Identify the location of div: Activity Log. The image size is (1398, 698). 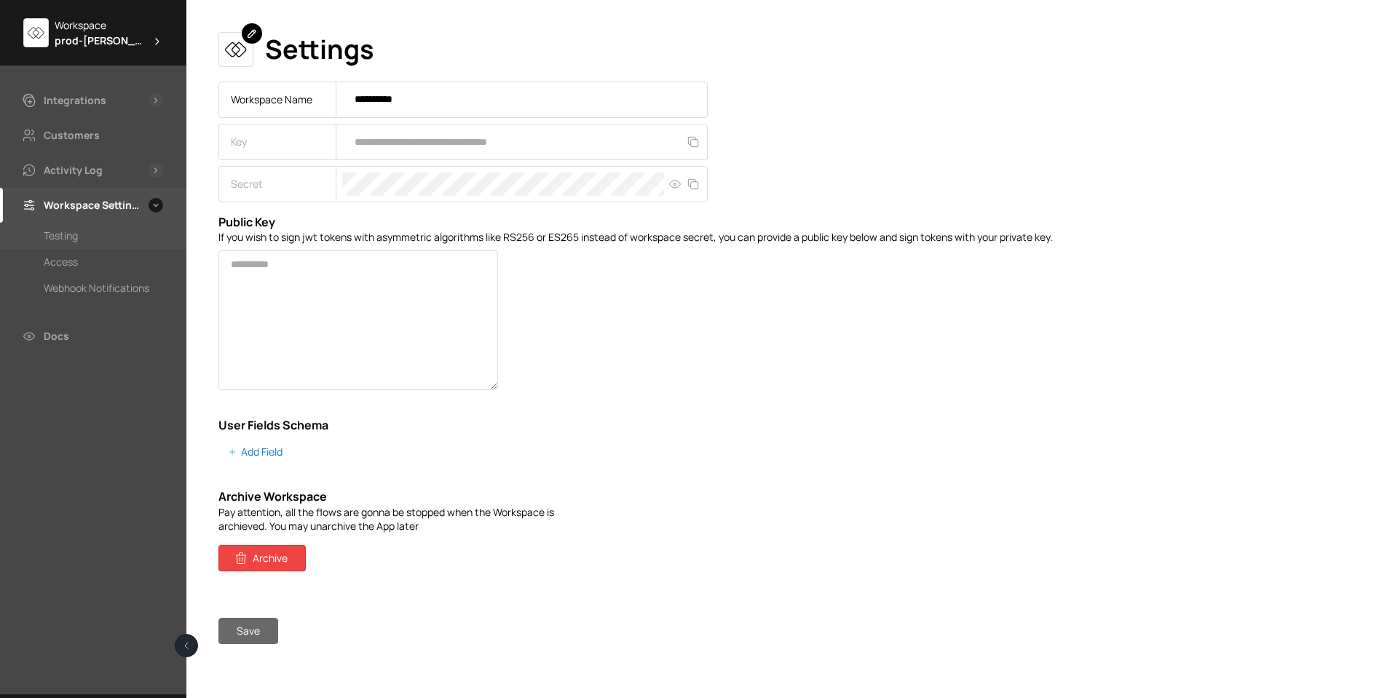
(73, 170).